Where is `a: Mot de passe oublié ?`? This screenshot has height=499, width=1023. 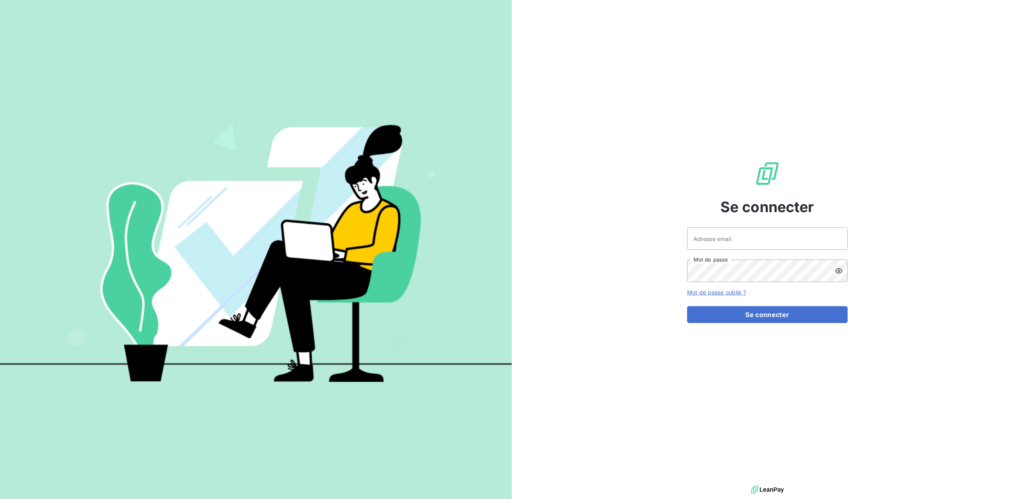
a: Mot de passe oublié ? is located at coordinates (717, 292).